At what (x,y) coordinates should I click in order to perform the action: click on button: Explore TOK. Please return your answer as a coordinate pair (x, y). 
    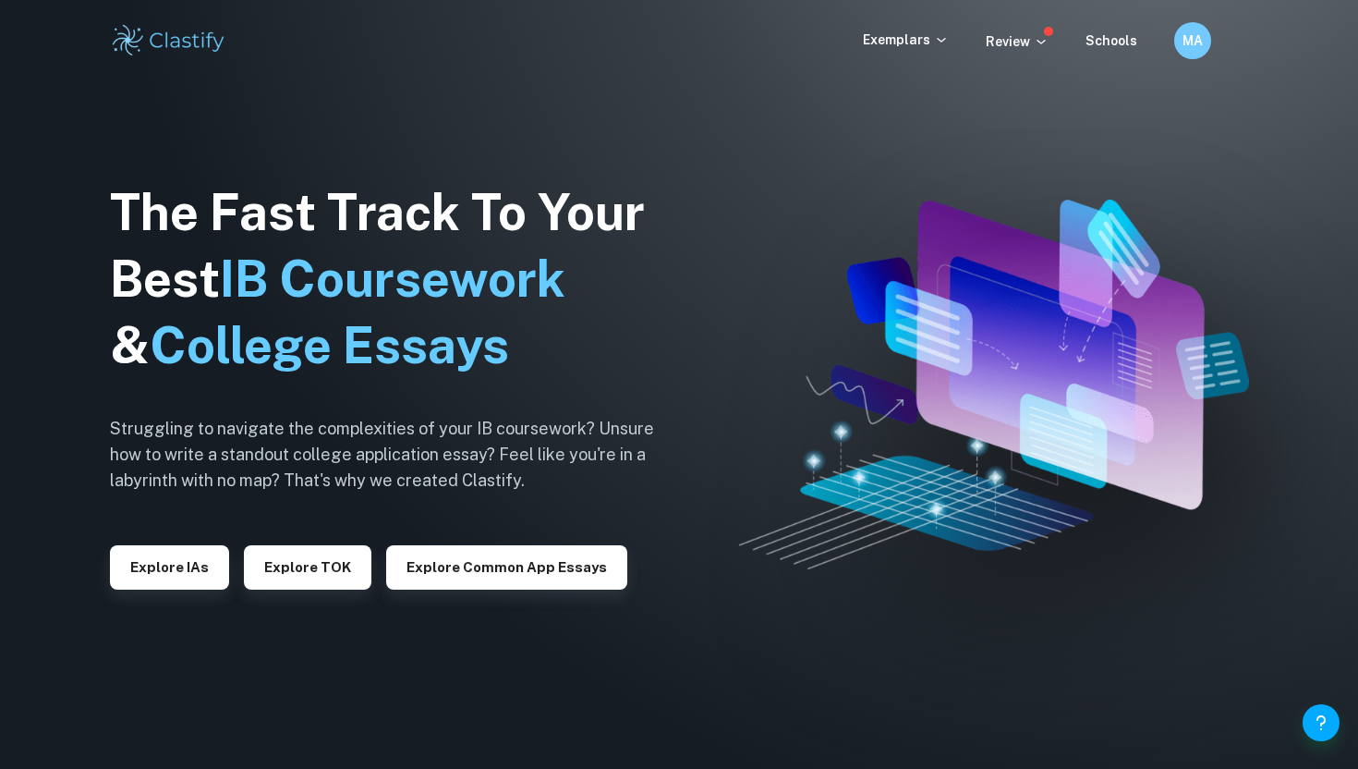
    Looking at the image, I should click on (308, 567).